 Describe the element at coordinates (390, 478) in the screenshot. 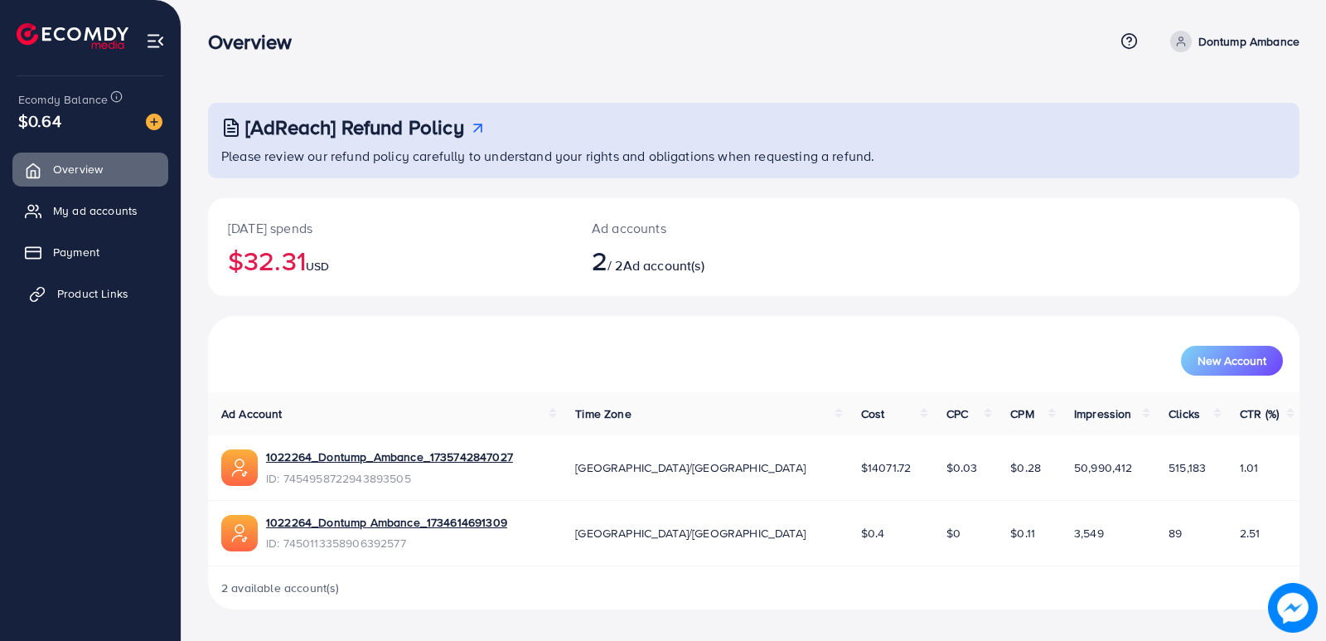

I see `span: ID: 7454958722943893505` at that location.